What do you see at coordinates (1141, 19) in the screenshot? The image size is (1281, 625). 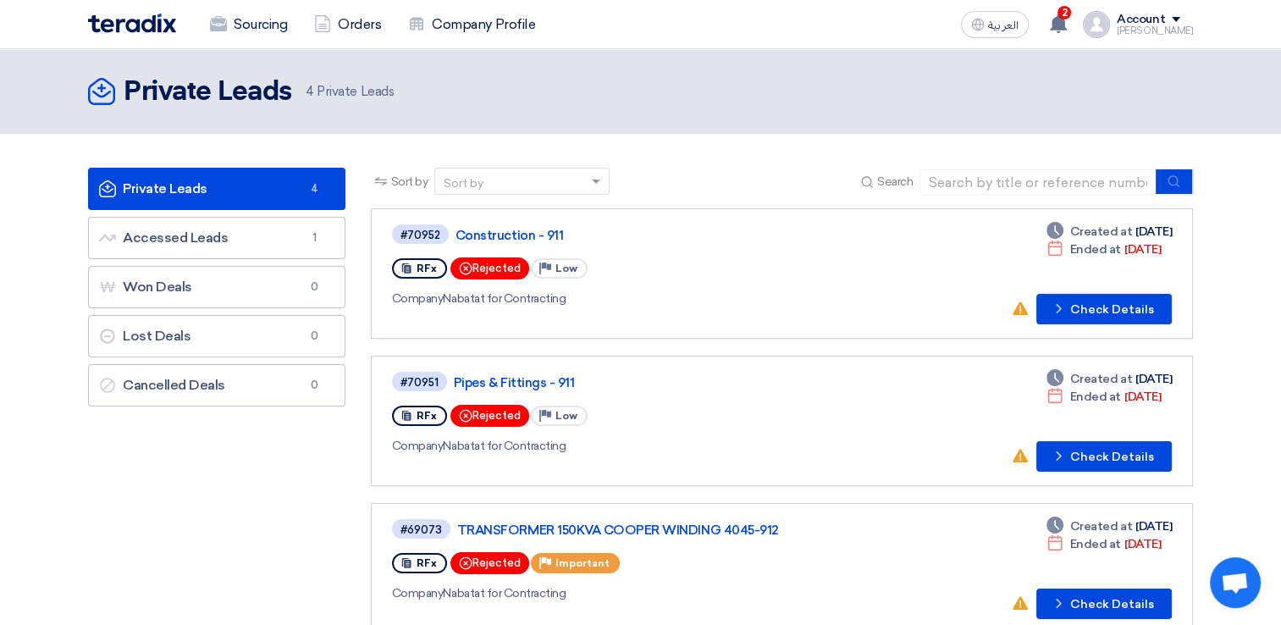 I see `div: Account` at bounding box center [1141, 19].